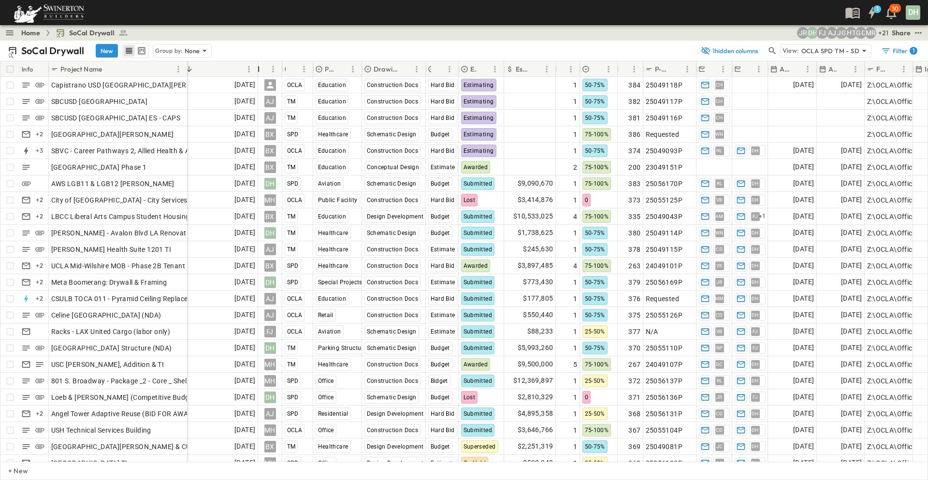  What do you see at coordinates (719, 265) in the screenshot?
I see `span: YK` at bounding box center [719, 265].